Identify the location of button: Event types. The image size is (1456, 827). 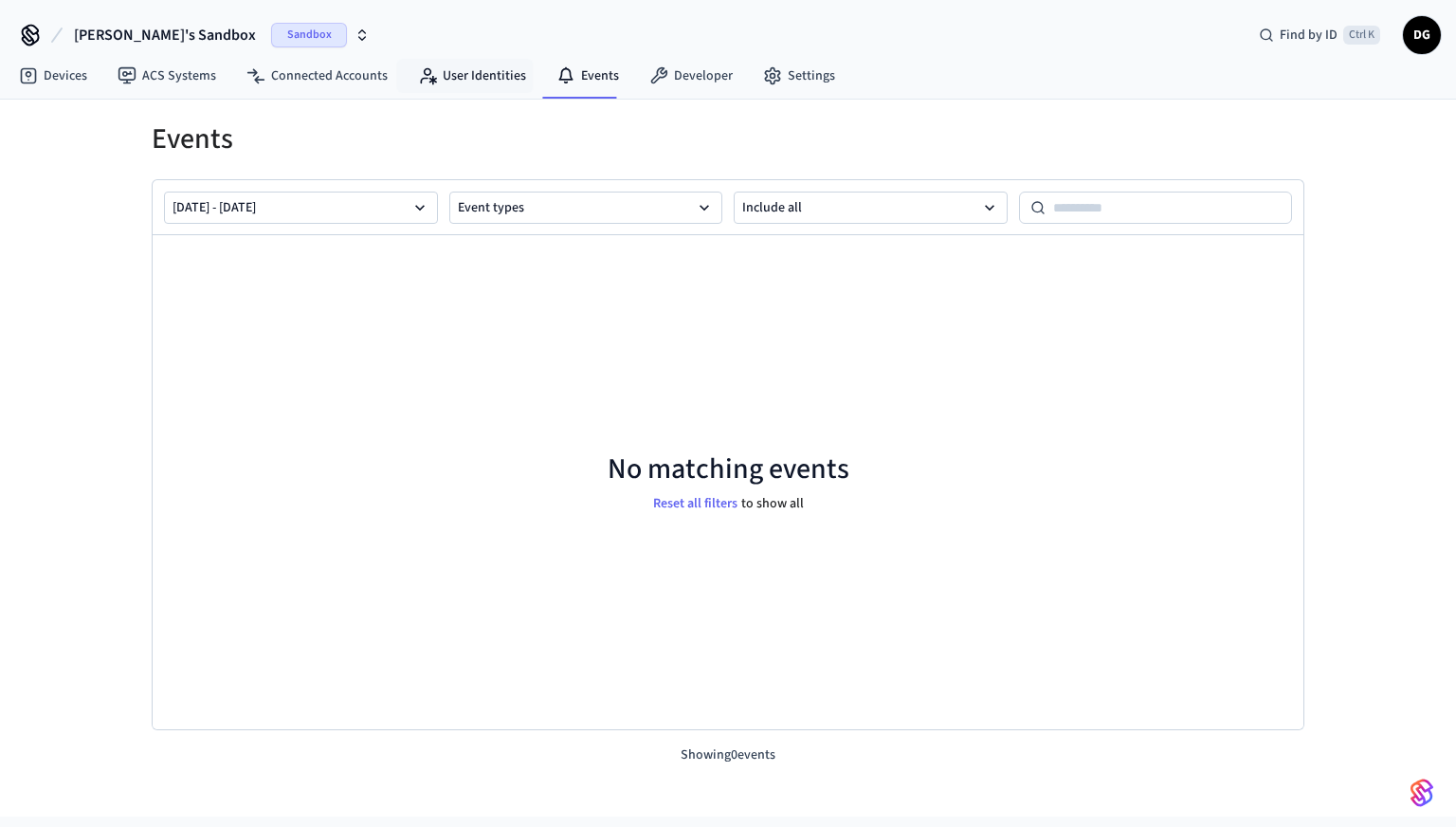
(585, 207).